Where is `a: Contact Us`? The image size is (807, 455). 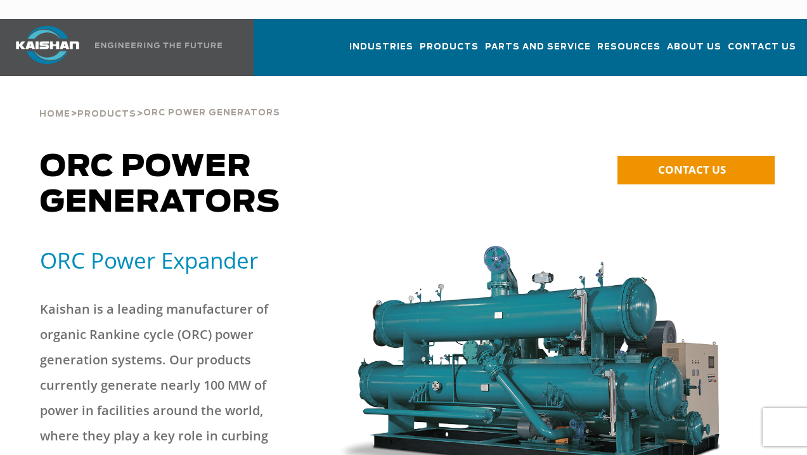
a: Contact Us is located at coordinates (762, 52).